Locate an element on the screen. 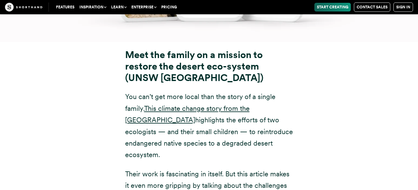 This screenshot has width=418, height=190. a: Sign in is located at coordinates (403, 7).